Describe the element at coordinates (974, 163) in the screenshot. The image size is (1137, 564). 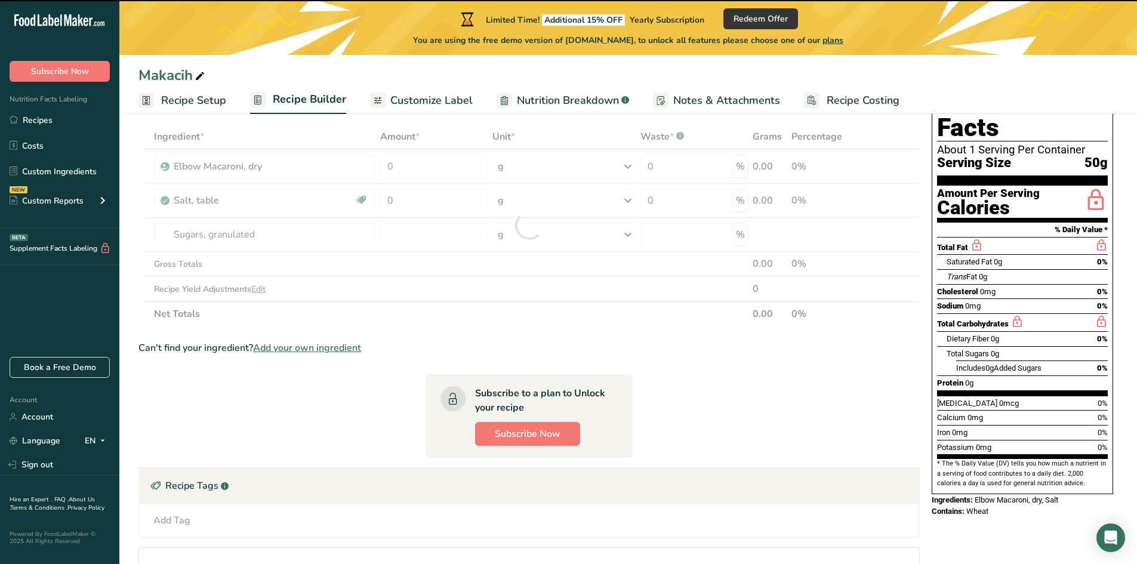
I see `span: Serving Size` at that location.